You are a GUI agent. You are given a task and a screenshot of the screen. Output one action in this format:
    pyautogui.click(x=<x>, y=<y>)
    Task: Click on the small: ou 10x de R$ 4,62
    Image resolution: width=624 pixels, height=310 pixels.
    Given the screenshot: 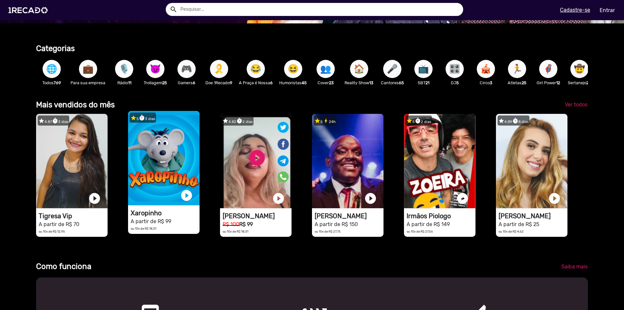 What is the action you would take?
    pyautogui.click(x=511, y=231)
    